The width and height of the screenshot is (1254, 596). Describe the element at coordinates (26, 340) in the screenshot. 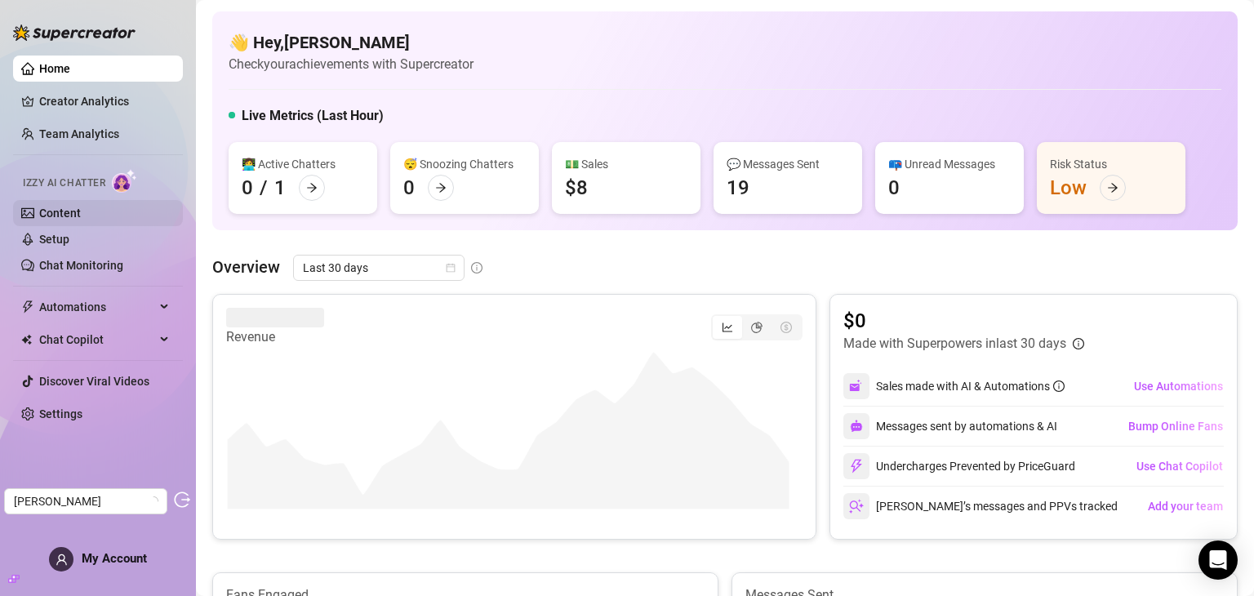

I see `img: Chat Copilot` at that location.